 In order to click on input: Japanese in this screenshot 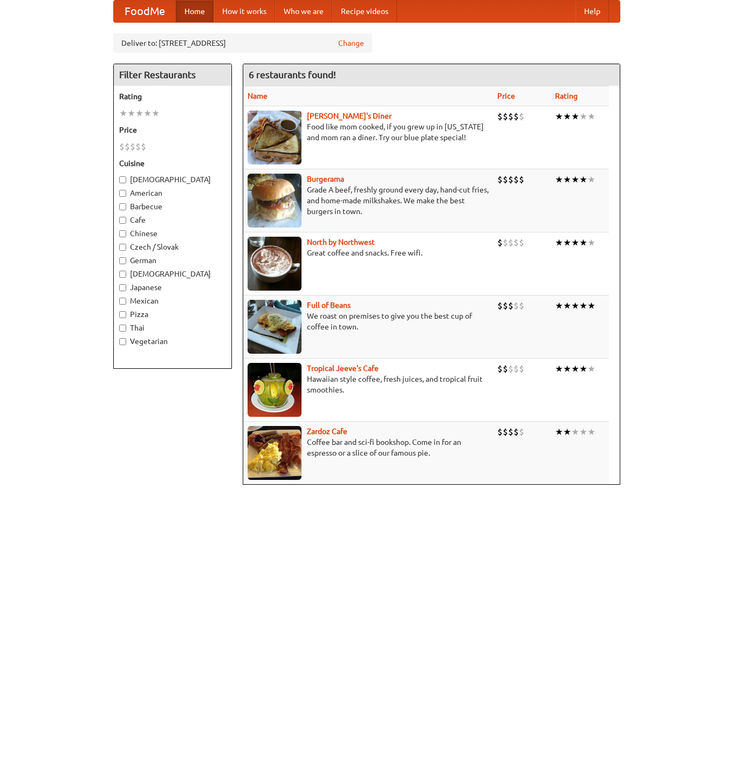, I will do `click(122, 288)`.